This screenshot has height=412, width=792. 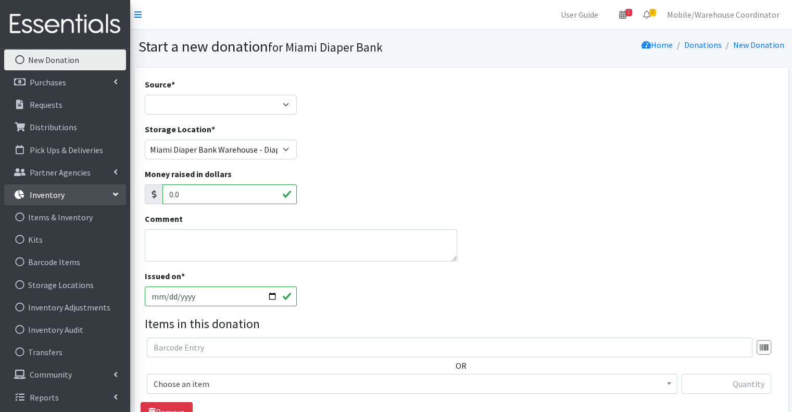 I want to click on a: User Guide, so click(x=580, y=15).